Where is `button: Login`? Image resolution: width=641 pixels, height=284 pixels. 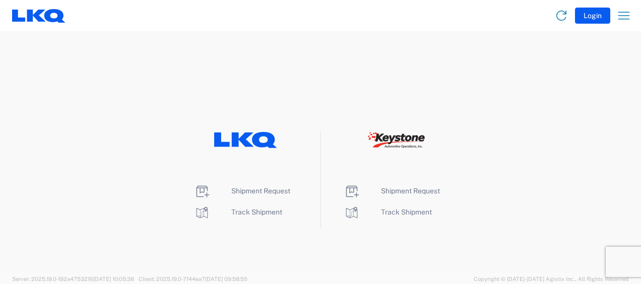 button: Login is located at coordinates (592, 16).